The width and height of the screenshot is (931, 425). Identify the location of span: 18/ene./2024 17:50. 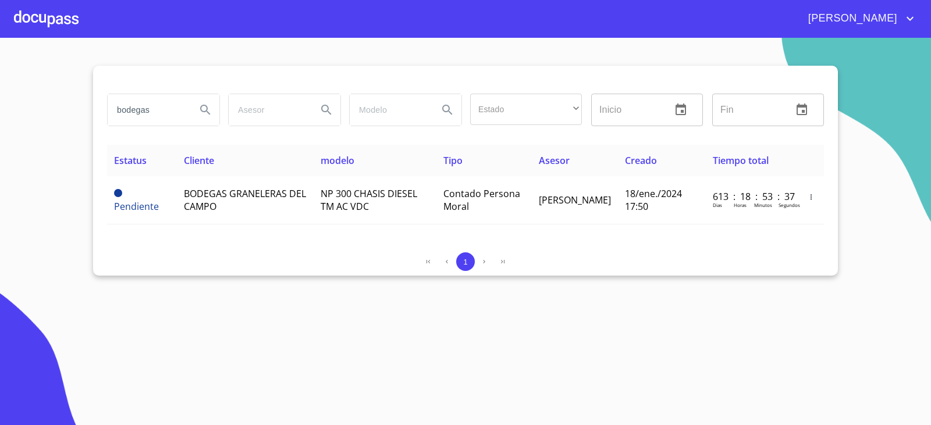
(653, 200).